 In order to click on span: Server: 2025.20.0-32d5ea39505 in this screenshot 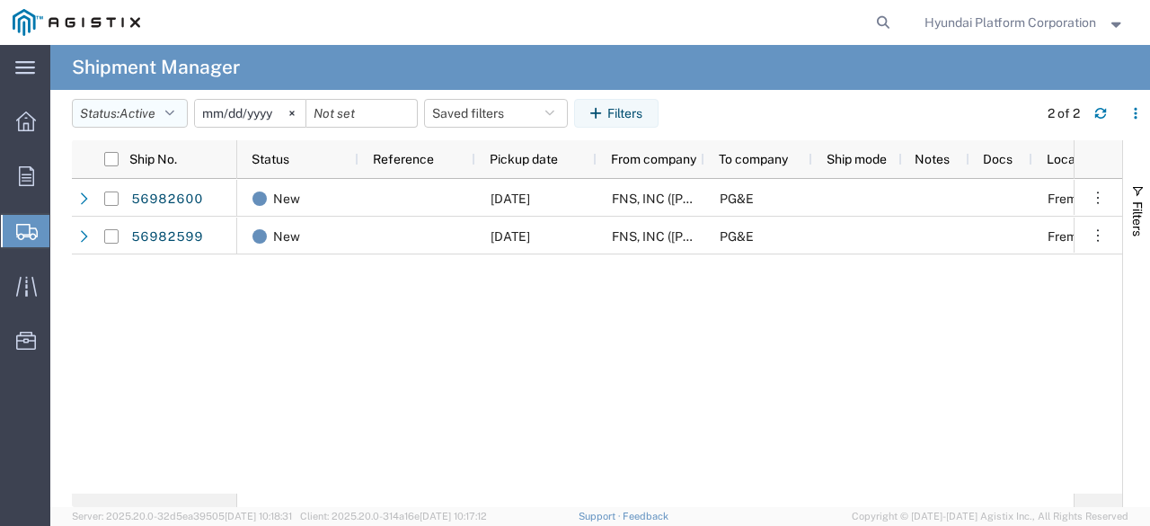, I will do `click(182, 516)`.